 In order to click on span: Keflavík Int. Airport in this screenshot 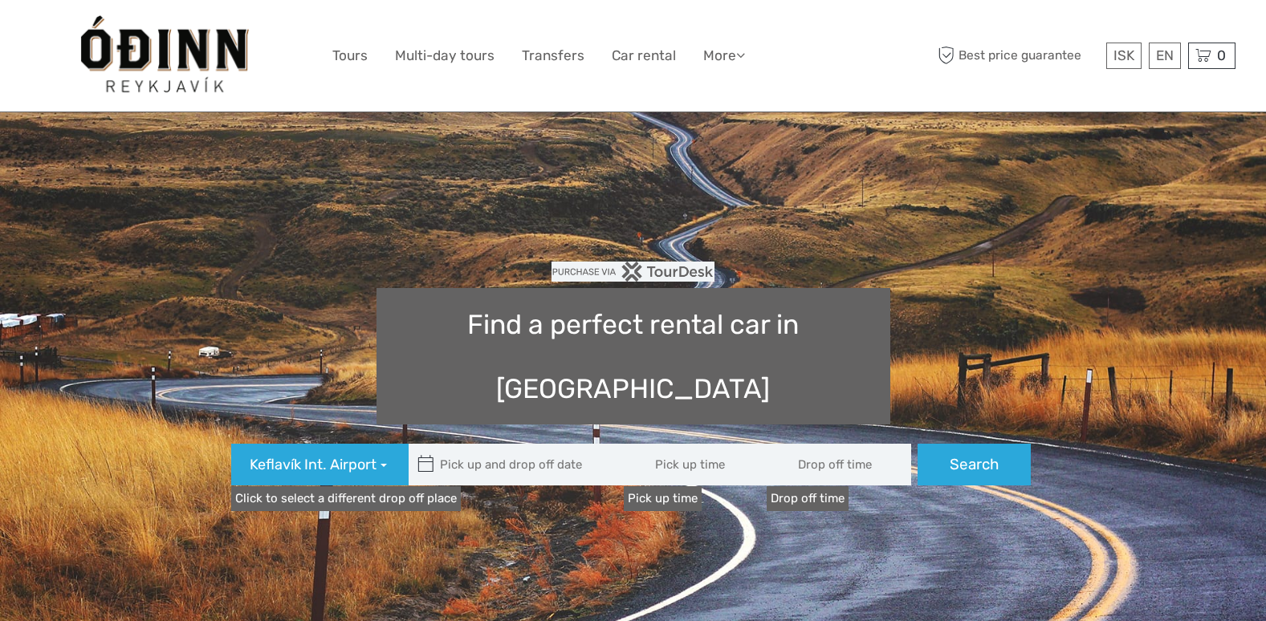, I will do `click(313, 466)`.